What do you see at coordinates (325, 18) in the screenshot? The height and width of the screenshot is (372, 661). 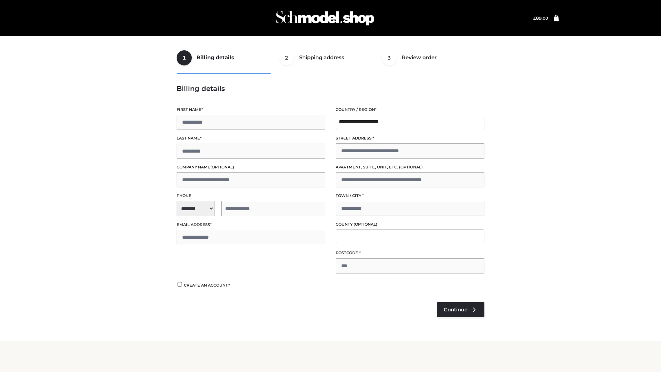 I see `a: Schmodel Admin 964` at bounding box center [325, 18].